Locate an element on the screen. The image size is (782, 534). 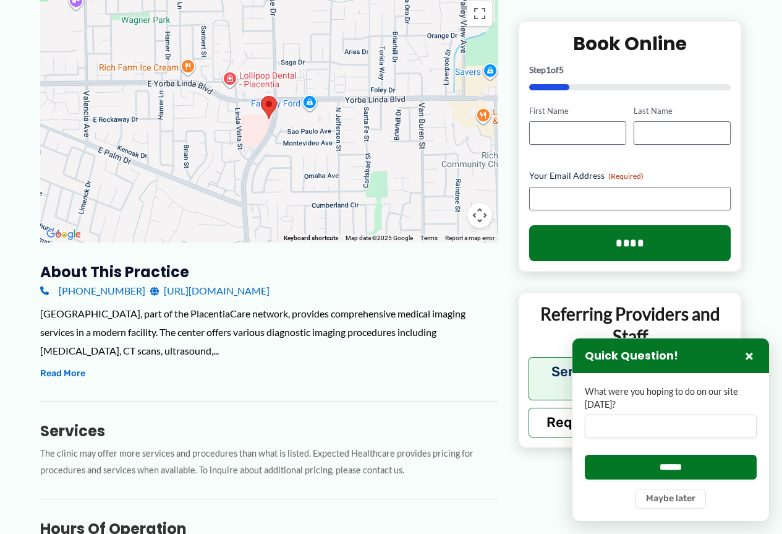
h2: Book Online is located at coordinates (630, 43).